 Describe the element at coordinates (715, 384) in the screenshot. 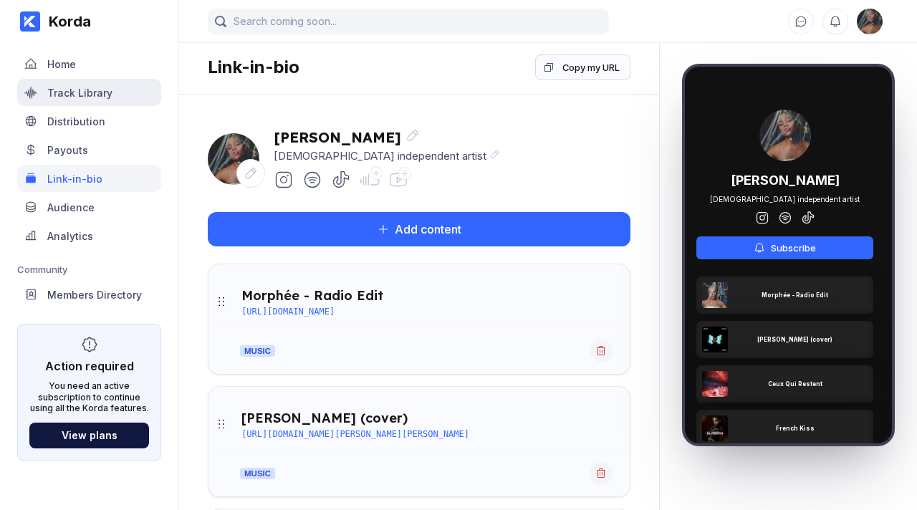

I see `img: Ceux Qui Restent` at that location.